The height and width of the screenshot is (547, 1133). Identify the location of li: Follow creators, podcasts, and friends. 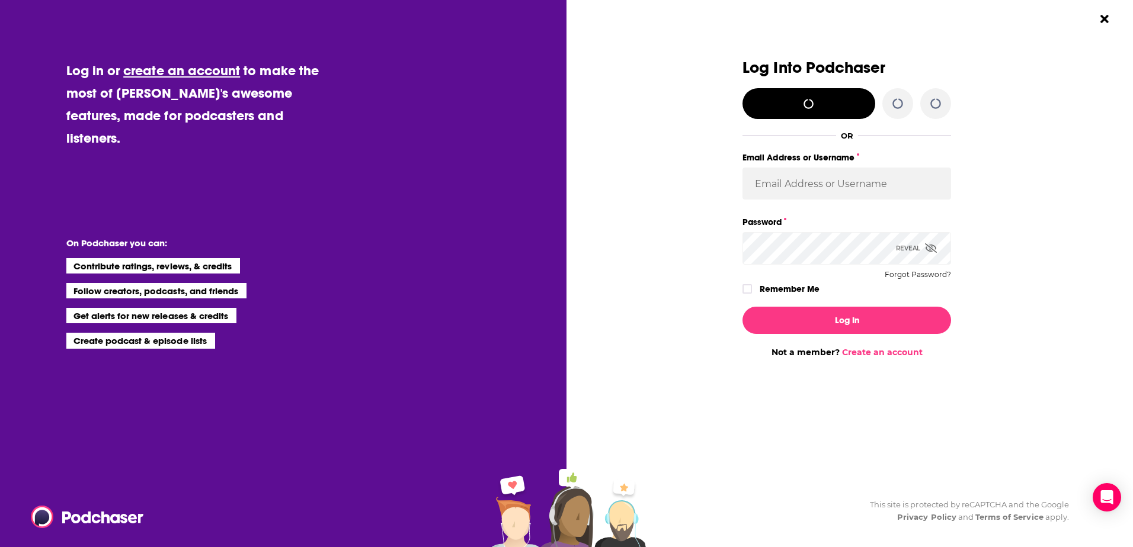
(156, 291).